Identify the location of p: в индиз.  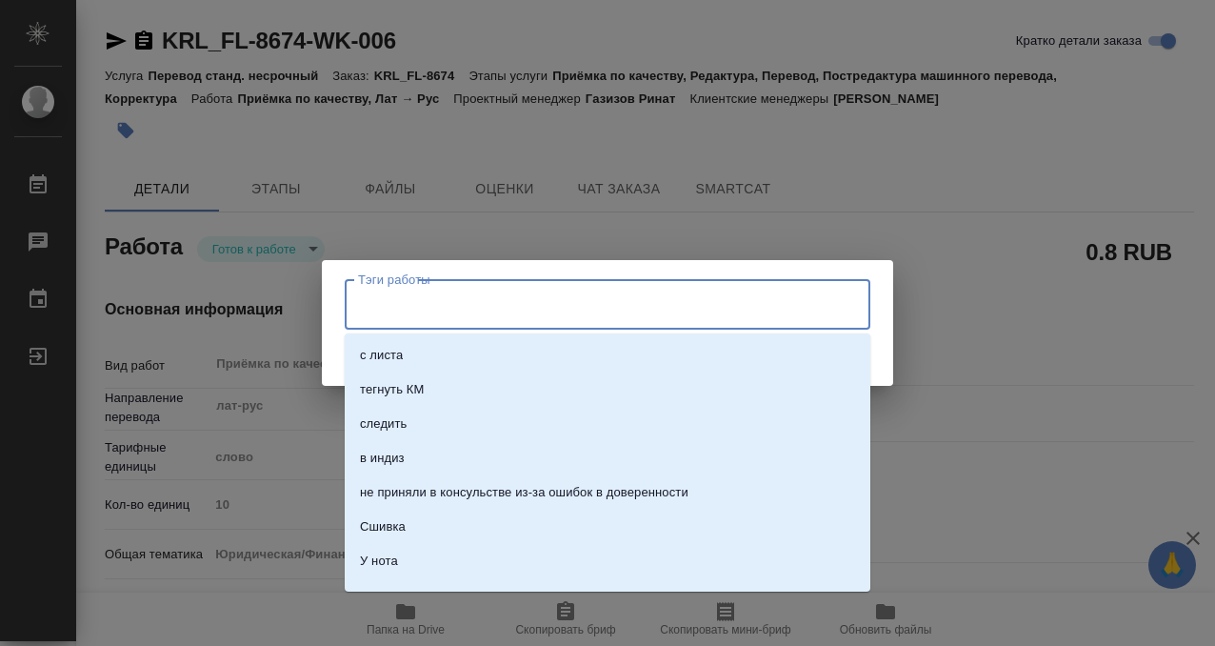
(382, 458).